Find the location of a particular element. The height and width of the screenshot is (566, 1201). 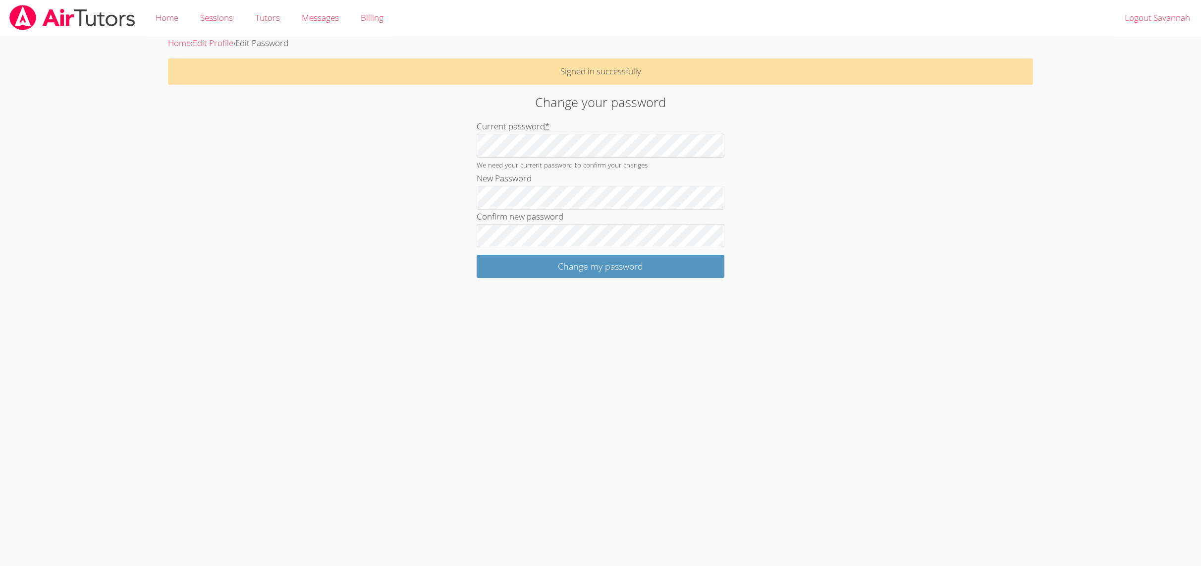

span: Messages is located at coordinates (320, 17).